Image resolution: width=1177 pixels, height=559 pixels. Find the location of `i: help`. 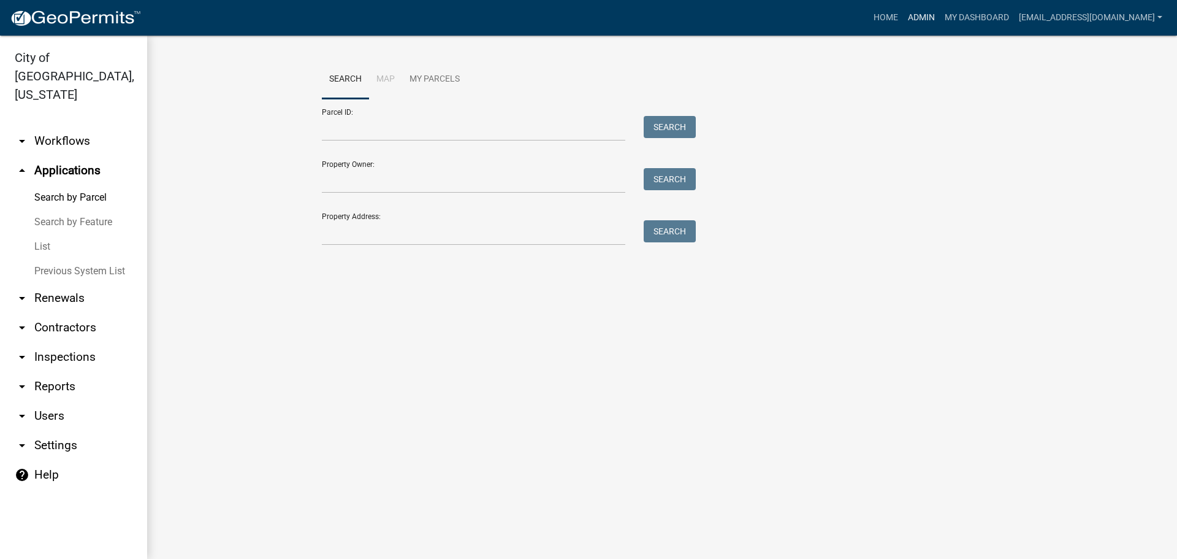

i: help is located at coordinates (22, 475).